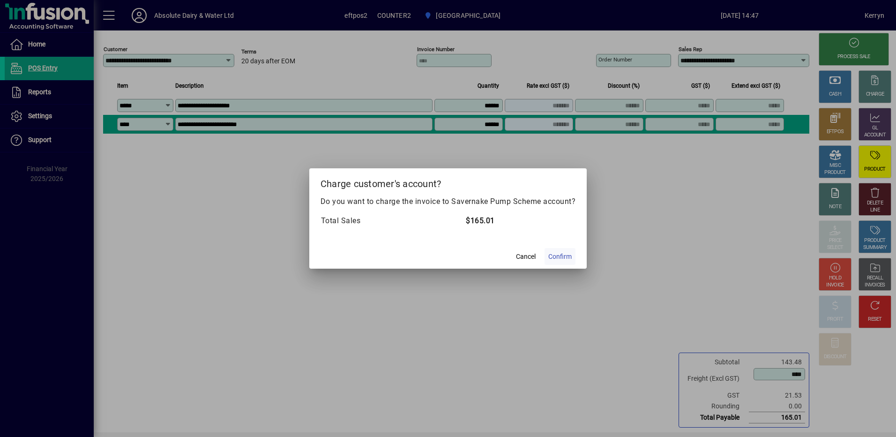 The width and height of the screenshot is (896, 437). What do you see at coordinates (526, 256) in the screenshot?
I see `button: Cancel` at bounding box center [526, 256].